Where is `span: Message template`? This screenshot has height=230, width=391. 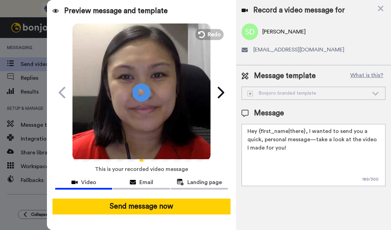
span: Message template is located at coordinates (285, 76).